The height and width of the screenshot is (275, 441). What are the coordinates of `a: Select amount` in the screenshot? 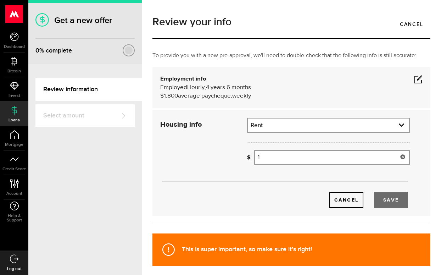 It's located at (85, 116).